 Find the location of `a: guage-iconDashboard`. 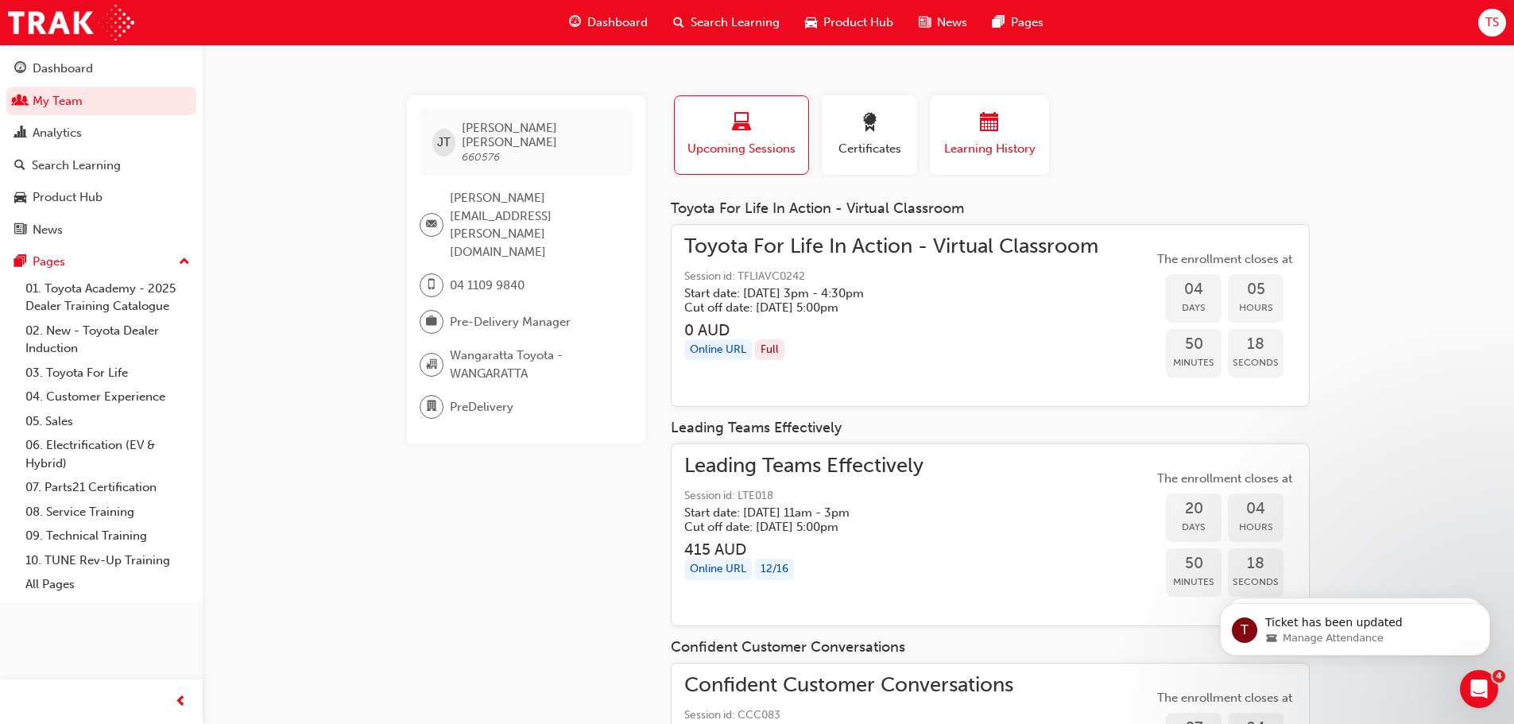

a: guage-iconDashboard is located at coordinates (608, 22).